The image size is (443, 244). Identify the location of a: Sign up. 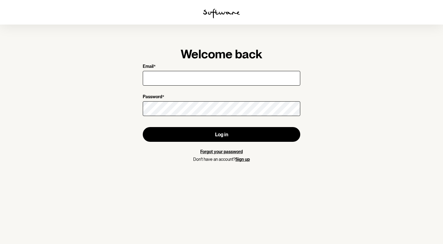
(242, 160).